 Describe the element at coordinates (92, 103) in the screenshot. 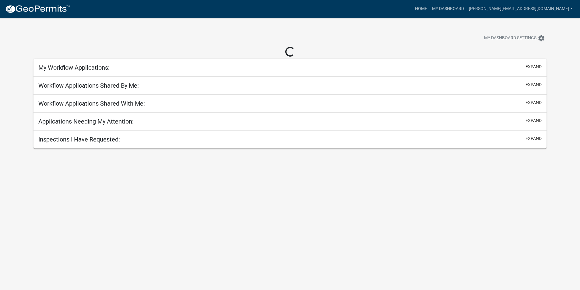

I see `h5: Workflow Applications Shared With Me:` at that location.